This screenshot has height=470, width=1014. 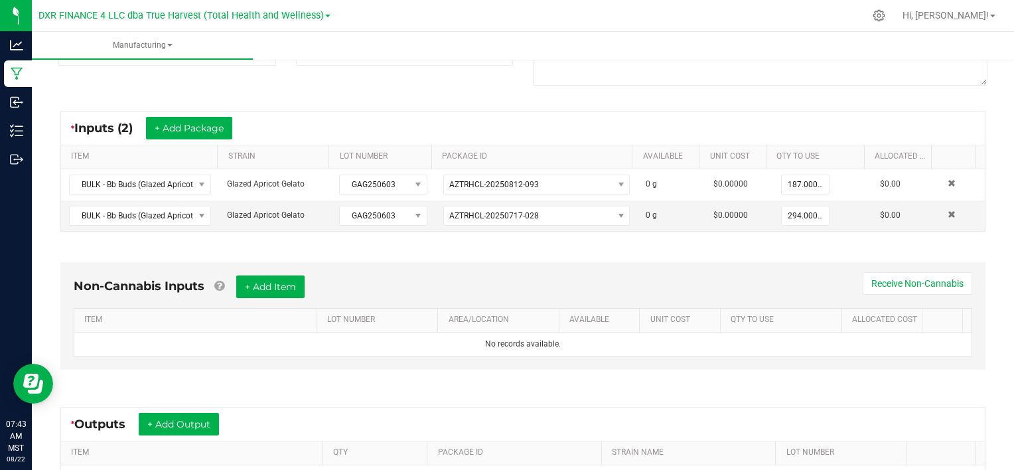 I want to click on span: AZTRHCL-20250717-028, so click(x=494, y=216).